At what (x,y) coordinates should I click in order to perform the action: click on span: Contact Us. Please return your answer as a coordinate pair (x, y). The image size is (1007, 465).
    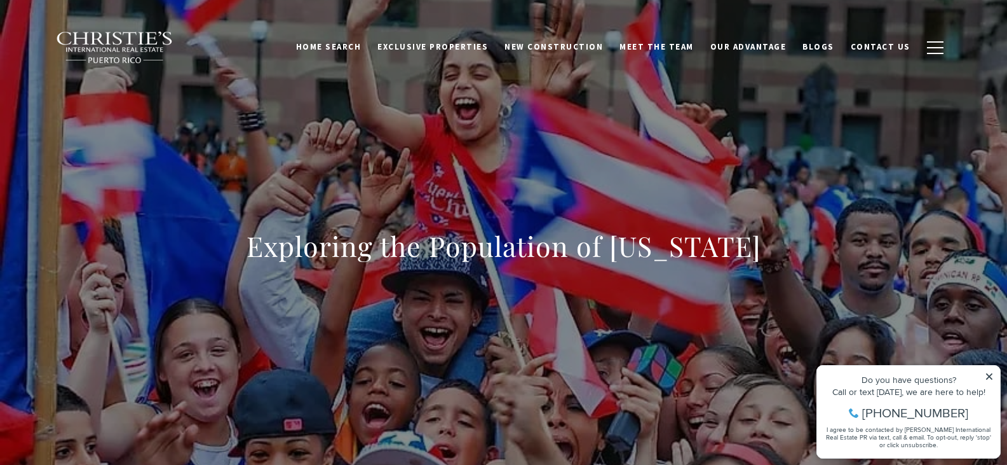
    Looking at the image, I should click on (881, 46).